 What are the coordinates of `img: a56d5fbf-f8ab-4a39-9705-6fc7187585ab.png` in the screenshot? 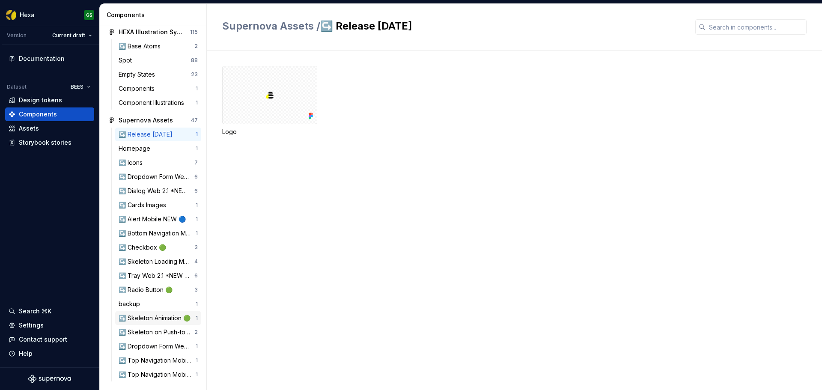 It's located at (11, 15).